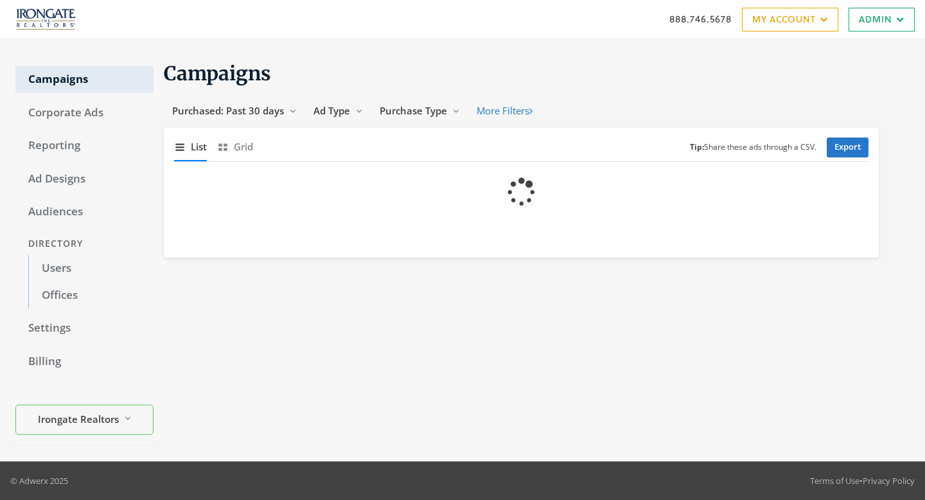 Image resolution: width=925 pixels, height=500 pixels. I want to click on a: Billing, so click(84, 362).